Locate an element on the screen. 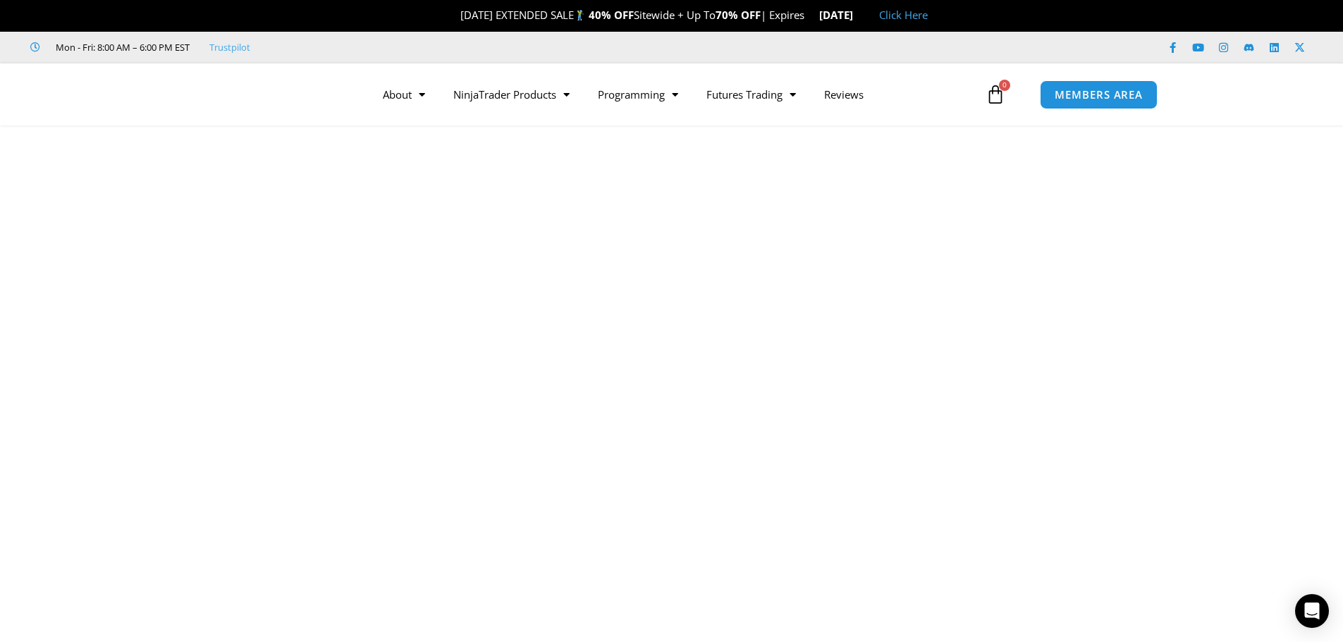 This screenshot has height=642, width=1343. a: MEMBERS AREA is located at coordinates (1098, 94).